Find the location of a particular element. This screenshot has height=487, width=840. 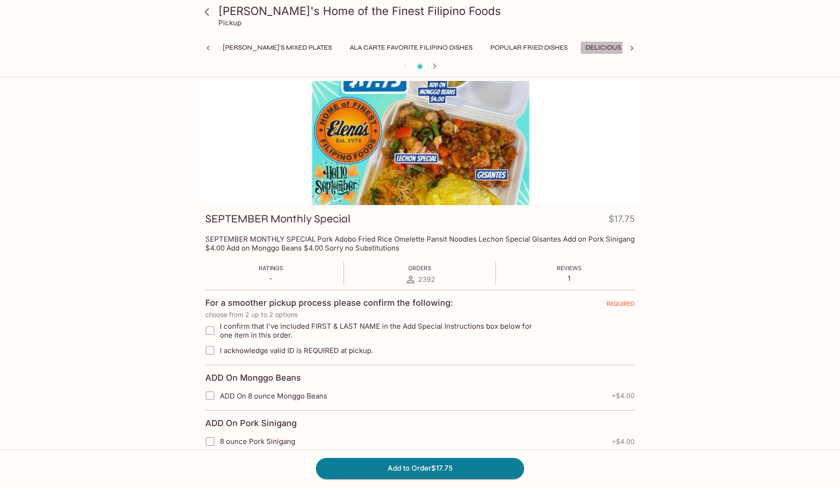

h4: ADD On Pork Sinigang is located at coordinates (251, 424).